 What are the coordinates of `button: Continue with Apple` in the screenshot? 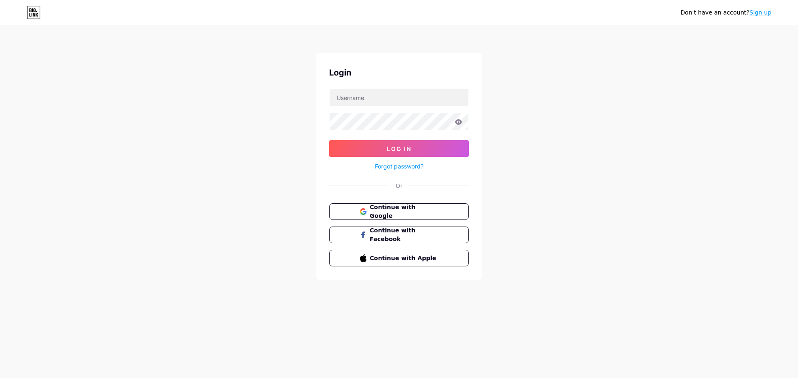 It's located at (399, 258).